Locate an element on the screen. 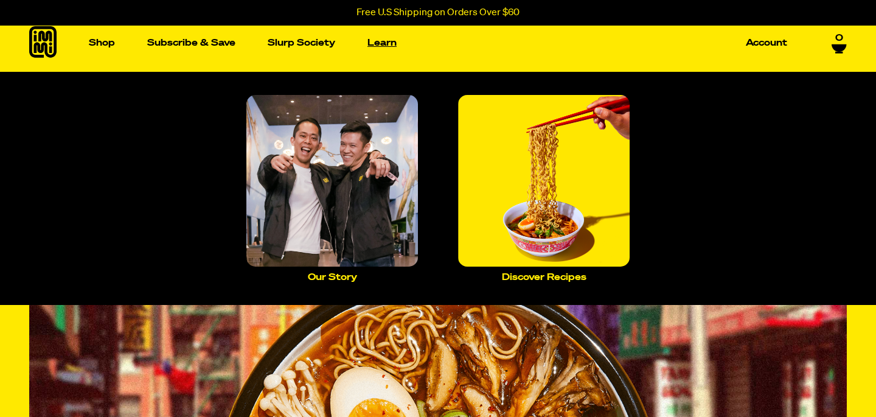  a: Our Story is located at coordinates (332, 188).